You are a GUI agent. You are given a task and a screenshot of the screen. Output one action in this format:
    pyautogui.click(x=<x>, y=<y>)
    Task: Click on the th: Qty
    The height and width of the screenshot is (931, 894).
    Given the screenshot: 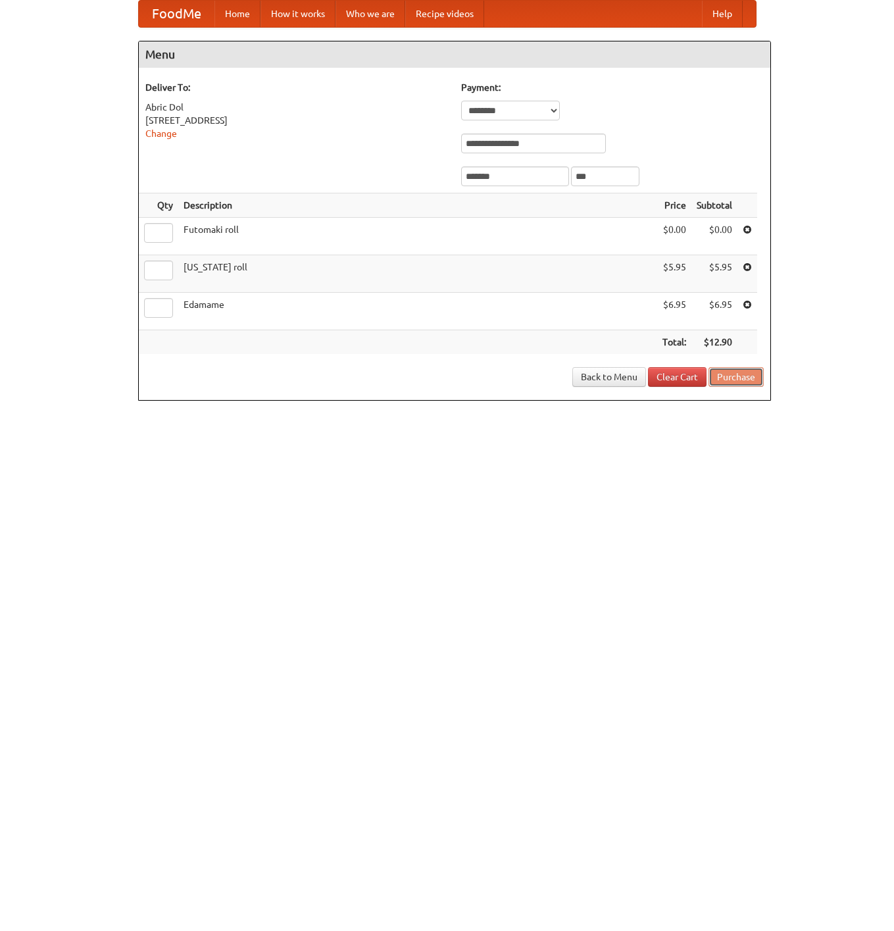 What is the action you would take?
    pyautogui.click(x=159, y=205)
    